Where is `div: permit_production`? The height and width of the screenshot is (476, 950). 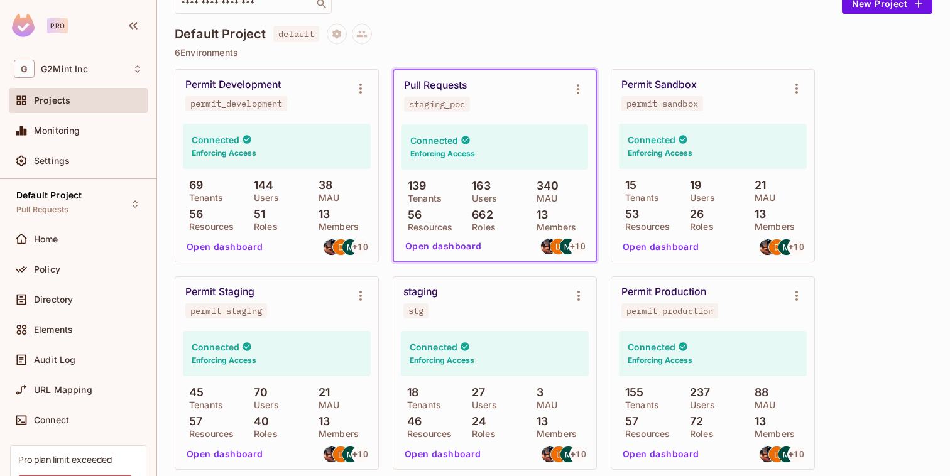 div: permit_production is located at coordinates (670, 311).